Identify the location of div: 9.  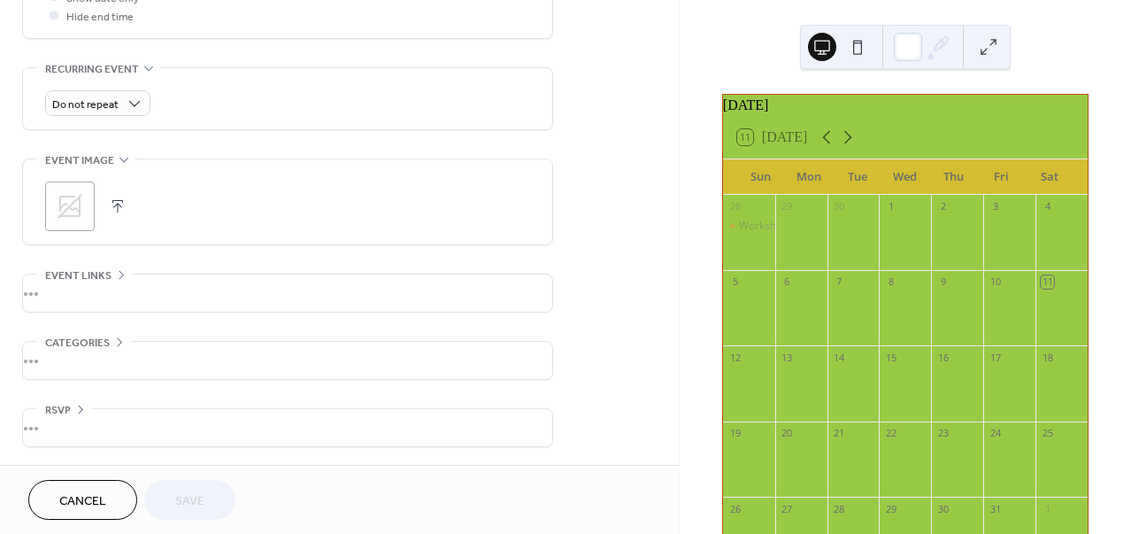
(943, 281).